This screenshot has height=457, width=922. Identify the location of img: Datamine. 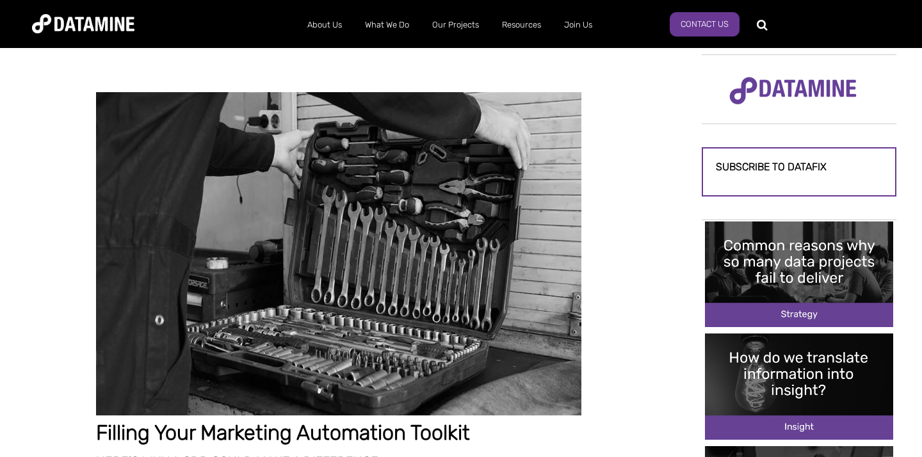
(83, 24).